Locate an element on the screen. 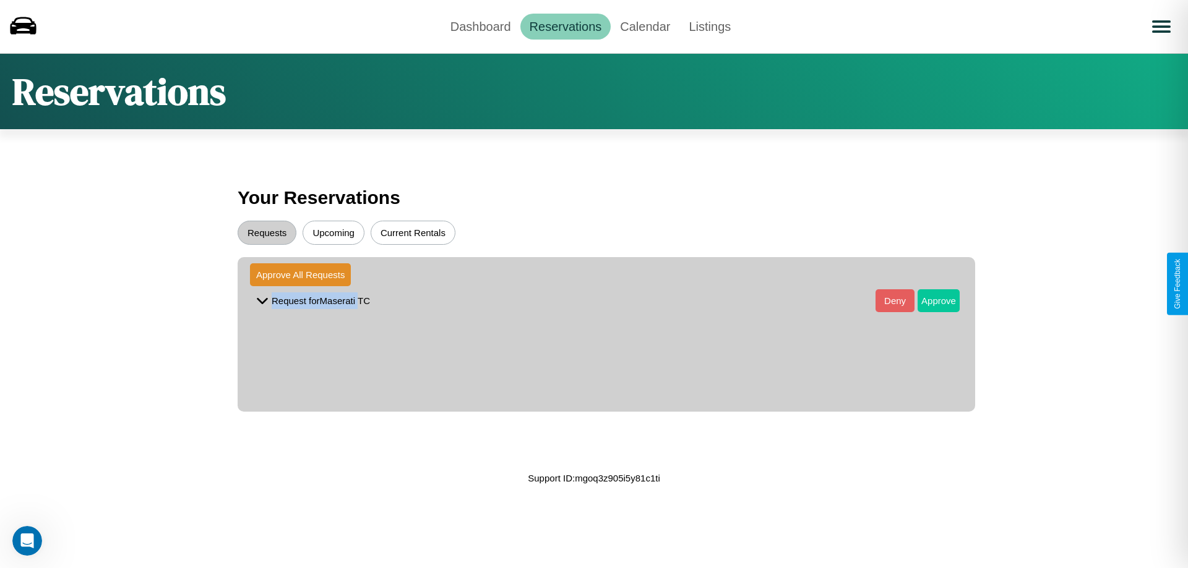 The width and height of the screenshot is (1188, 568). button: Approve All Requests is located at coordinates (300, 275).